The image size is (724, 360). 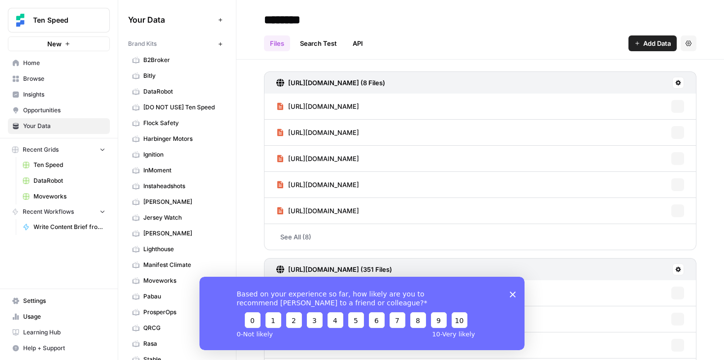 I want to click on button: 0, so click(x=53, y=43).